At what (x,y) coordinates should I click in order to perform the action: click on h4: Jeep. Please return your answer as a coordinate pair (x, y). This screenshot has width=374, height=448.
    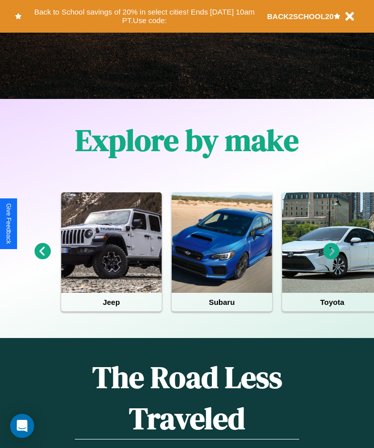
    Looking at the image, I should click on (112, 302).